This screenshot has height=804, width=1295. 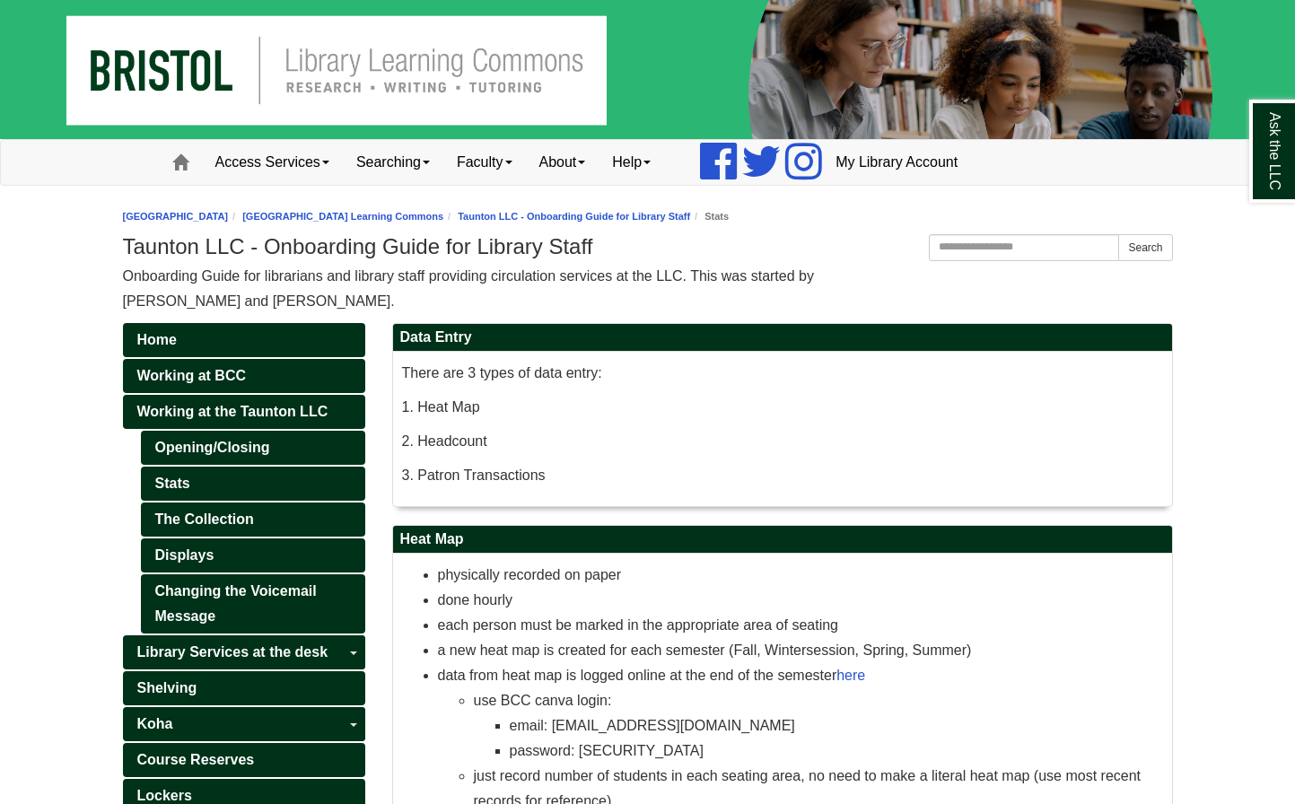 I want to click on a: Searching, so click(x=393, y=162).